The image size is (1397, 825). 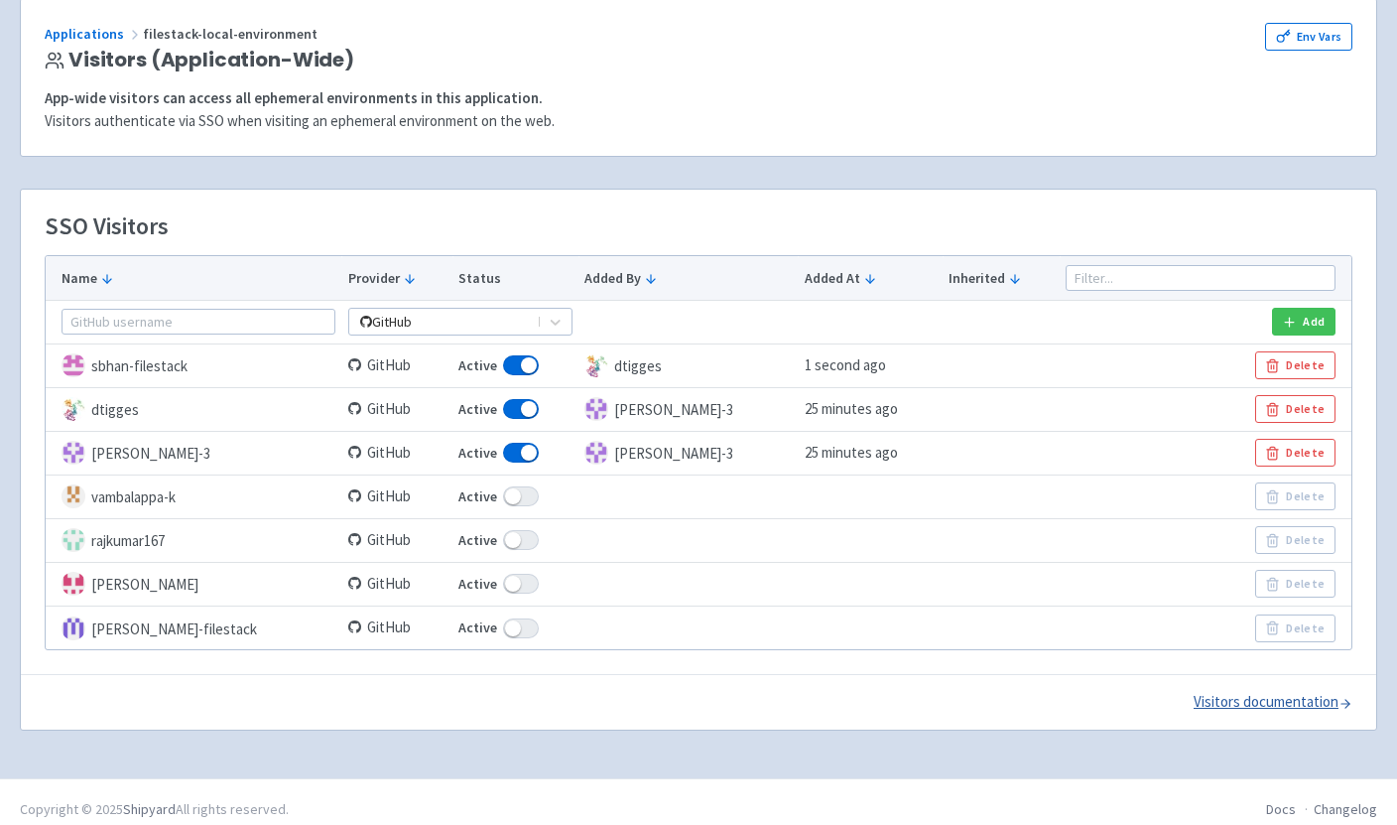 I want to click on button: Added At, so click(x=870, y=278).